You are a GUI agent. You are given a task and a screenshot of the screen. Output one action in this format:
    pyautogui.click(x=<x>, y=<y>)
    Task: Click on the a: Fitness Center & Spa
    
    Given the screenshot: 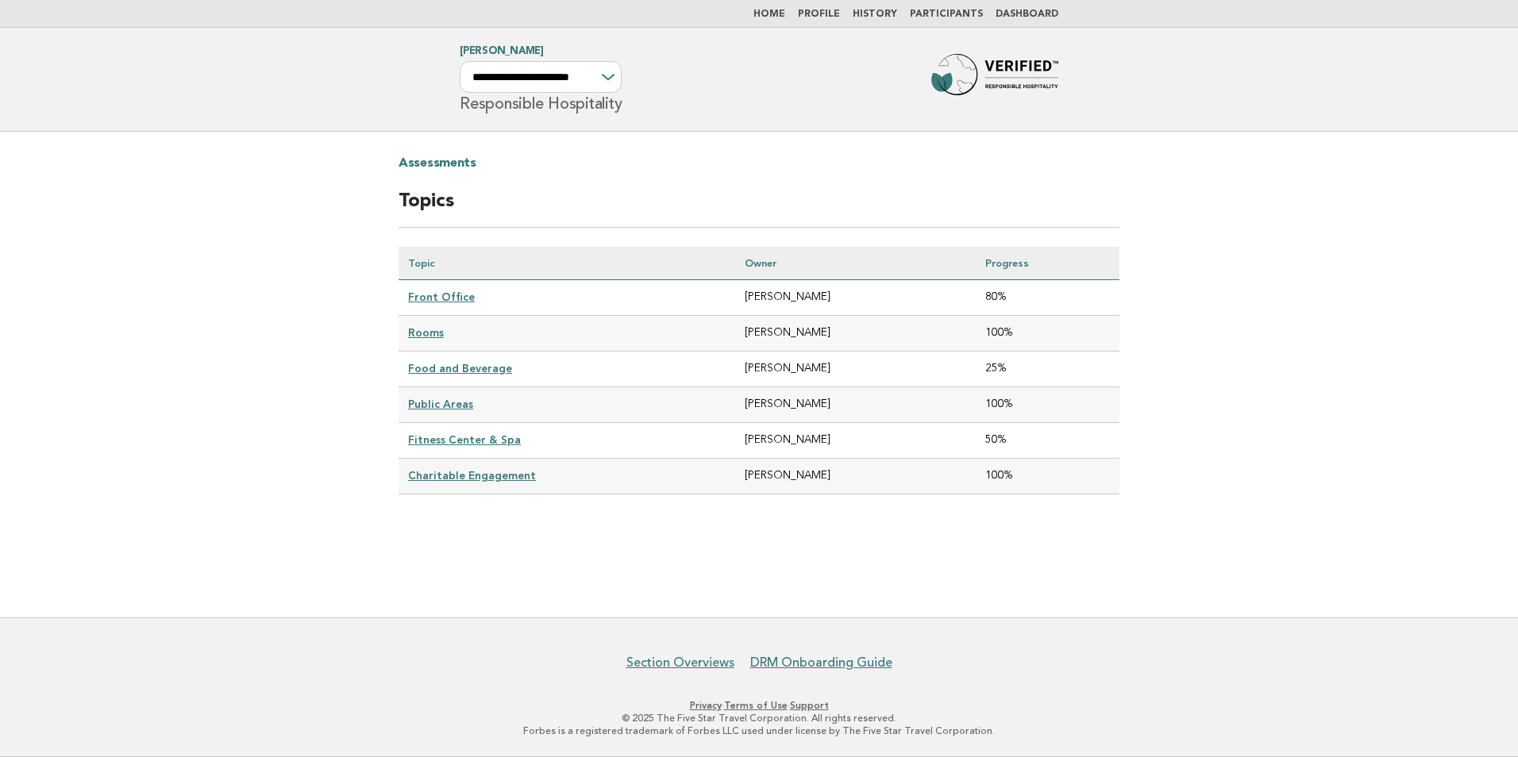 What is the action you would take?
    pyautogui.click(x=464, y=440)
    